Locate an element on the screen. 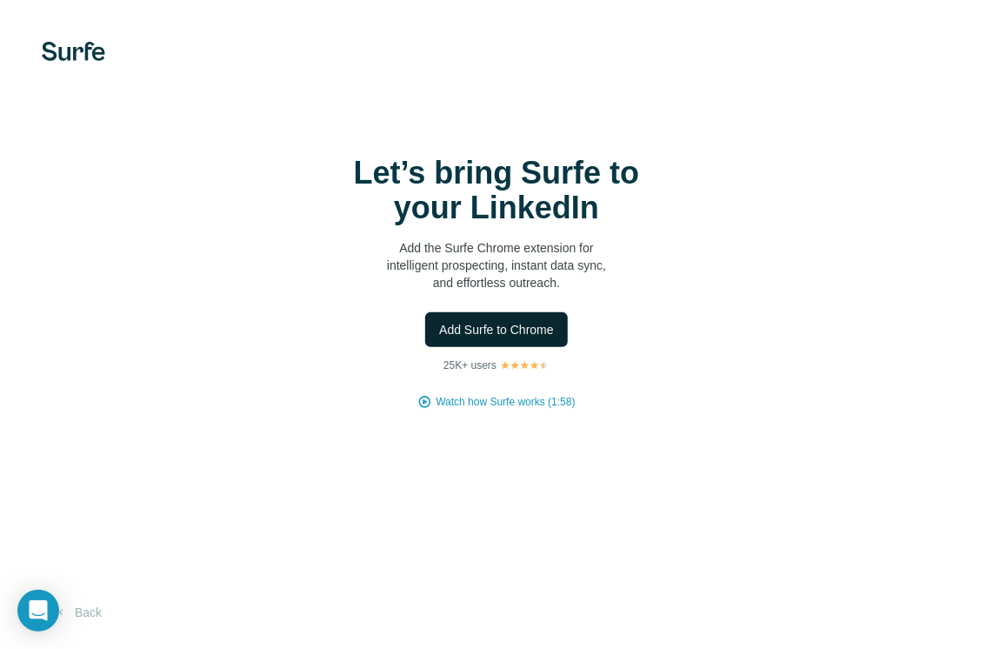  p: Add the Surfe Chrome extension for intelligent prospecting, instant data sync, and effortless out... is located at coordinates (496, 265).